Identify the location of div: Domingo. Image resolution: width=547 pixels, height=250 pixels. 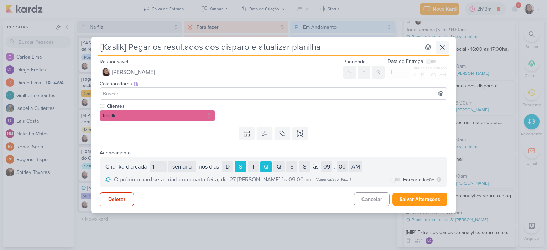
(228, 167).